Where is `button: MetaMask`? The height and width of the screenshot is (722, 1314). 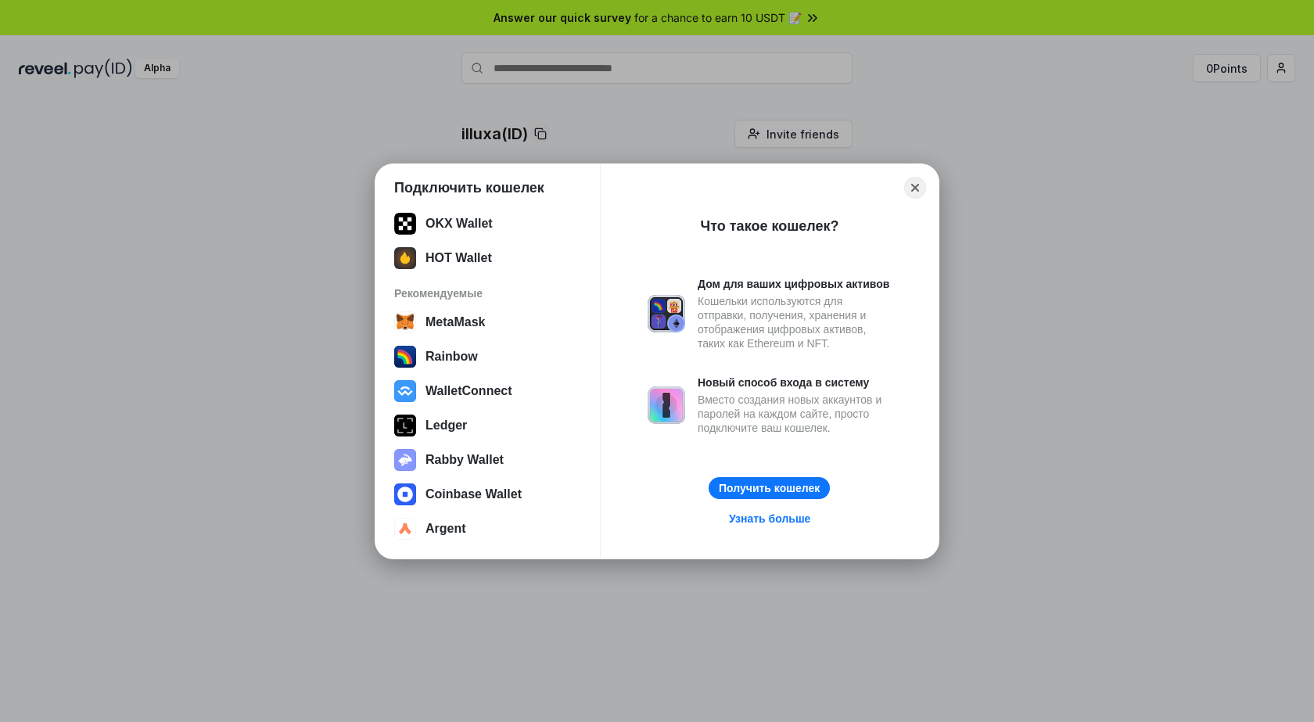 button: MetaMask is located at coordinates (487, 322).